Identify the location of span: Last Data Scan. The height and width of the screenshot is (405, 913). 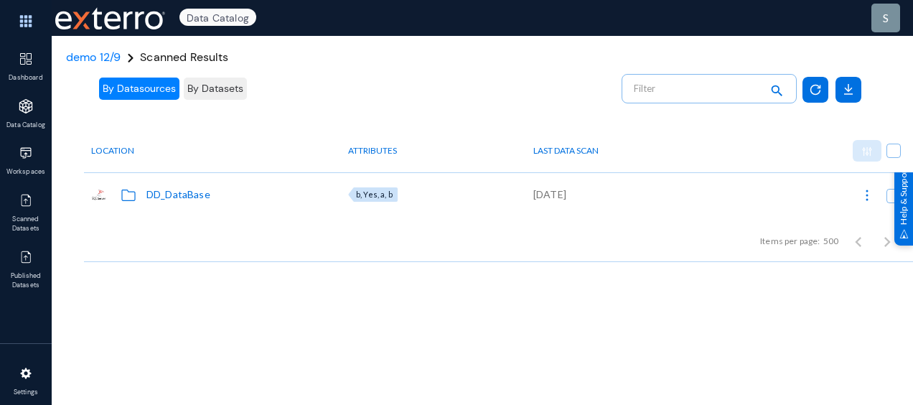
(566, 151).